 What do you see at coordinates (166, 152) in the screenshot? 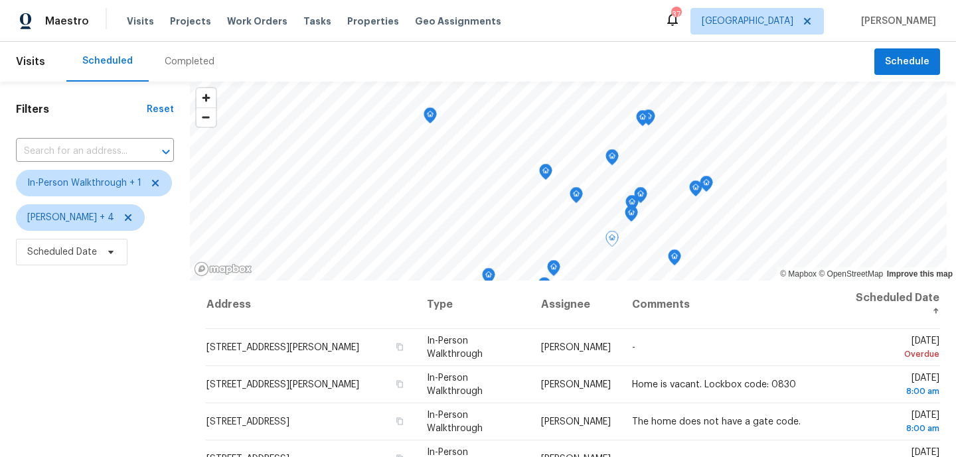
I see `button: Open` at bounding box center [166, 152].